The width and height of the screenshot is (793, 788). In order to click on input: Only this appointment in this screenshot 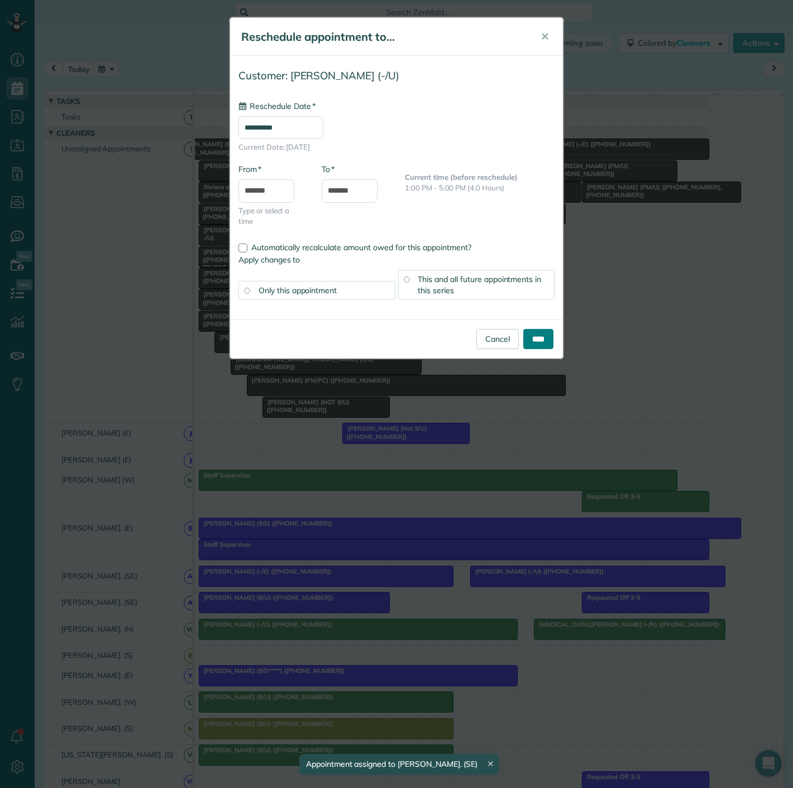, I will do `click(247, 291)`.